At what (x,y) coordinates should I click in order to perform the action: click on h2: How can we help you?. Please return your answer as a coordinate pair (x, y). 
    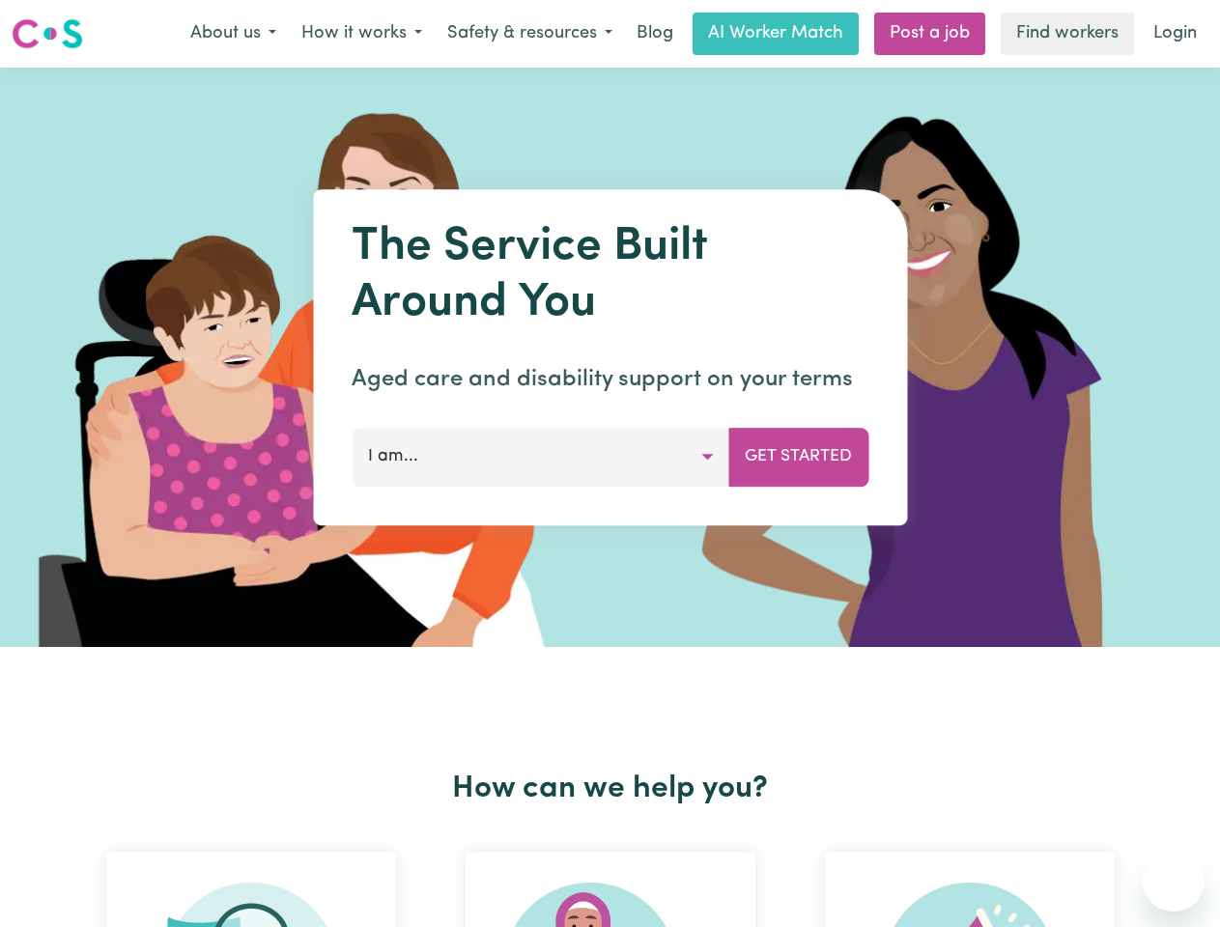
    Looking at the image, I should click on (610, 789).